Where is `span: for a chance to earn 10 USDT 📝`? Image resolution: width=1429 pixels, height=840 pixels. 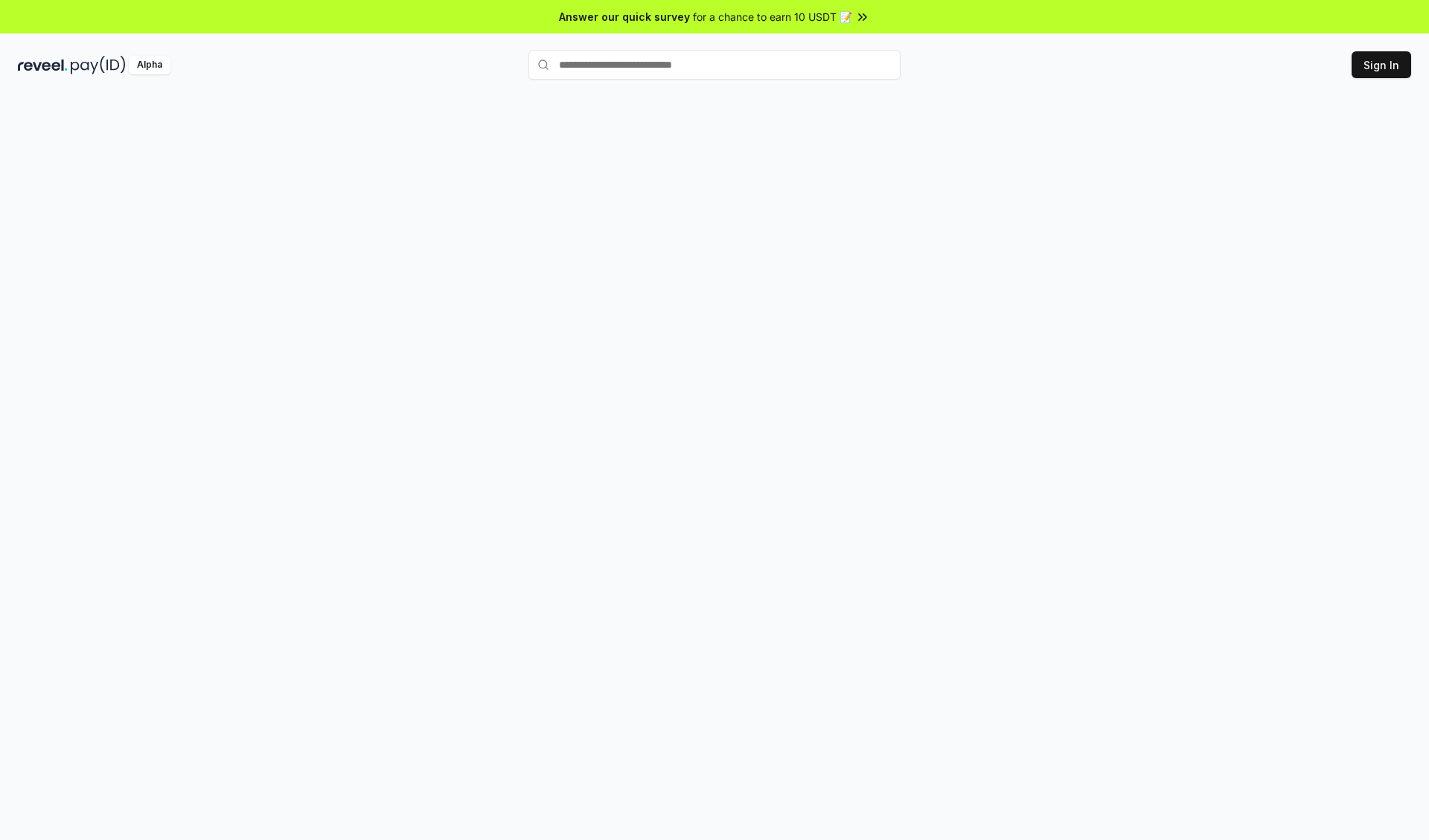 span: for a chance to earn 10 USDT 📝 is located at coordinates (772, 16).